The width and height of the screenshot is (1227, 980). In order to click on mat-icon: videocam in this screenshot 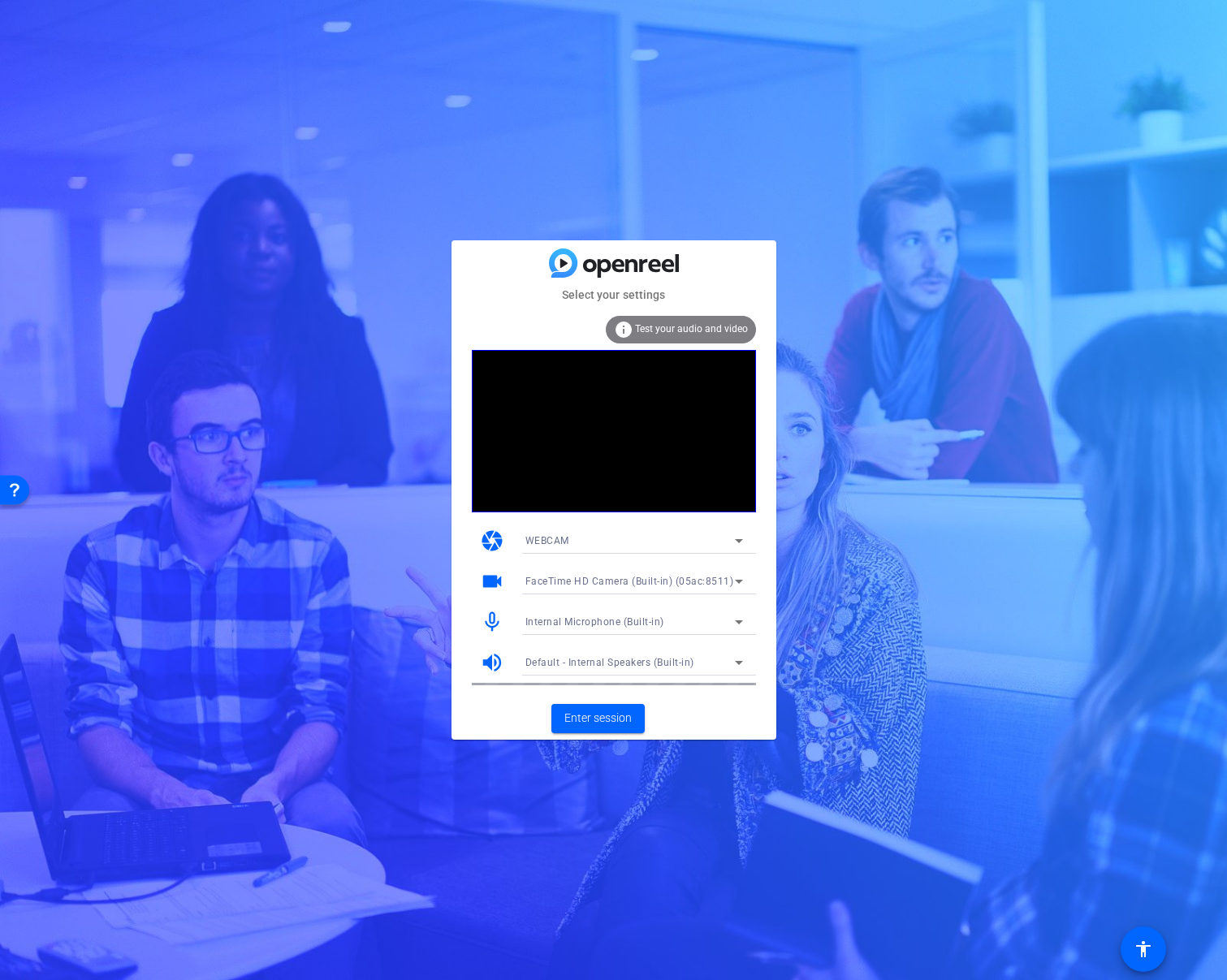, I will do `click(492, 581)`.